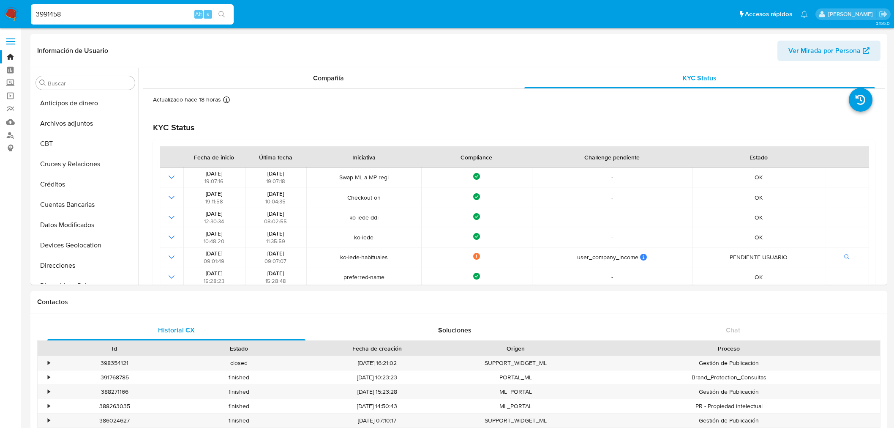 The height and width of the screenshot is (428, 894). What do you see at coordinates (729, 377) in the screenshot?
I see `div: Brand_Protection_Consultas` at bounding box center [729, 377].